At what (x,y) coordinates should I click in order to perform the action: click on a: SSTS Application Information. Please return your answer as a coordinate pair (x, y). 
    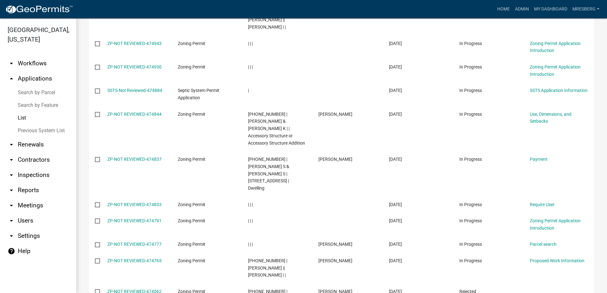
    Looking at the image, I should click on (559, 90).